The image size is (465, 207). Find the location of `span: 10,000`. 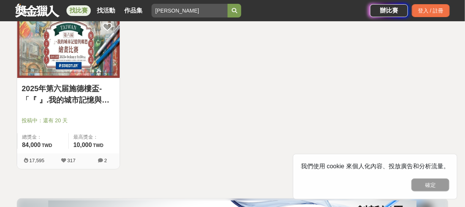

span: 10,000 is located at coordinates (83, 145).